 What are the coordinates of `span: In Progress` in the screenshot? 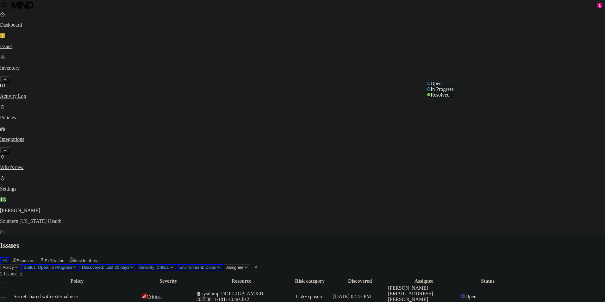 It's located at (442, 89).